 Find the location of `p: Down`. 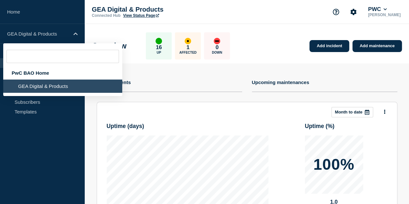

p: Down is located at coordinates (217, 52).